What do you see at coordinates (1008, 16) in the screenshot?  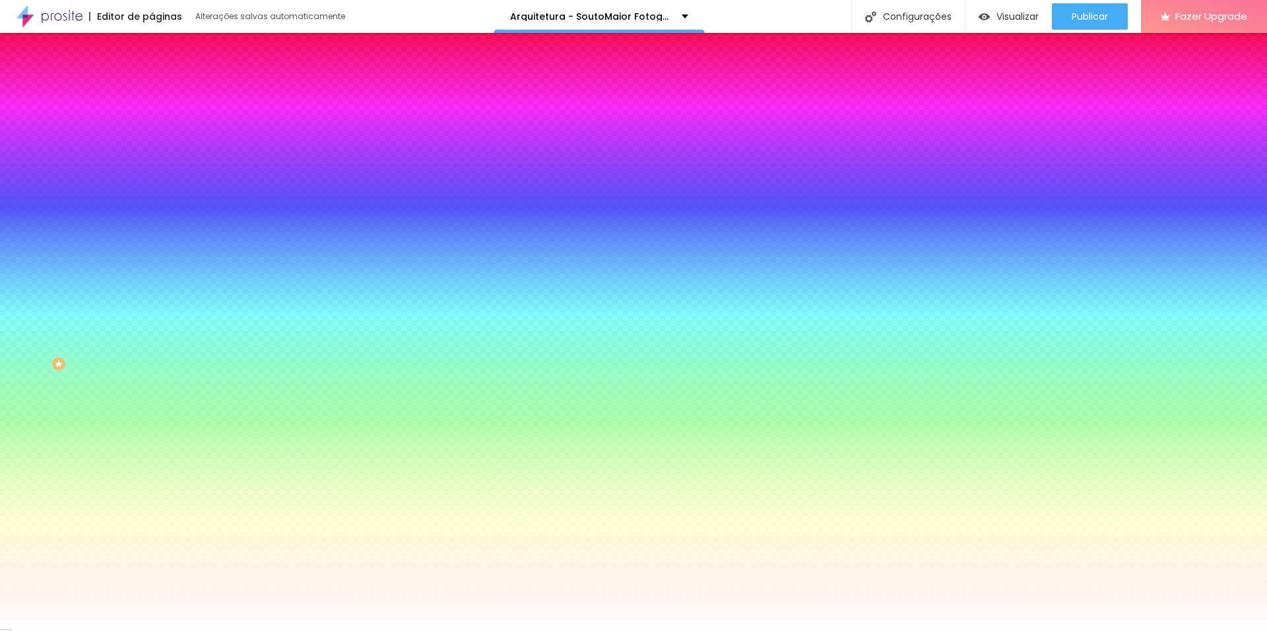 I see `button: Visualizar` at bounding box center [1008, 16].